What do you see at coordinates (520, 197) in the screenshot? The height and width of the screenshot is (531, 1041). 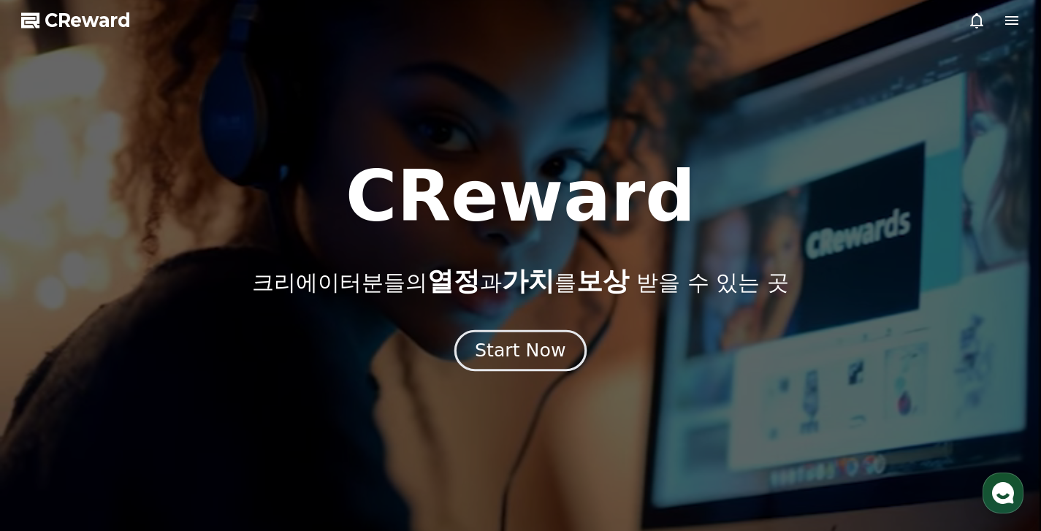 I see `h1: CReward` at bounding box center [520, 197].